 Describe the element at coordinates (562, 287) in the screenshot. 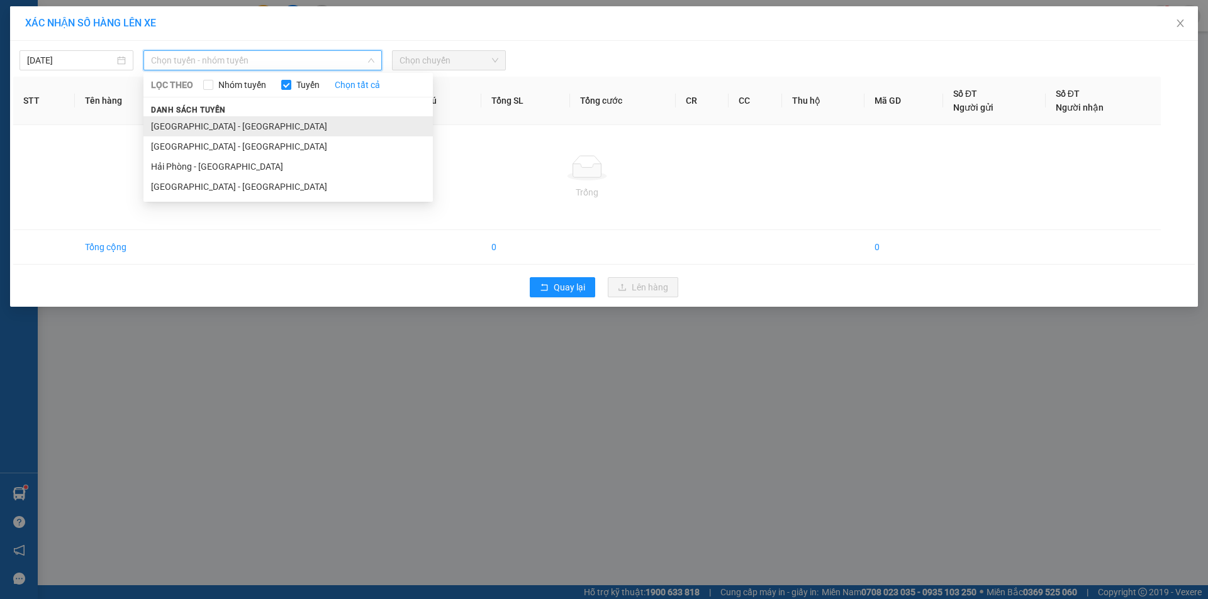

I see `button: rollbackQuay lại` at that location.